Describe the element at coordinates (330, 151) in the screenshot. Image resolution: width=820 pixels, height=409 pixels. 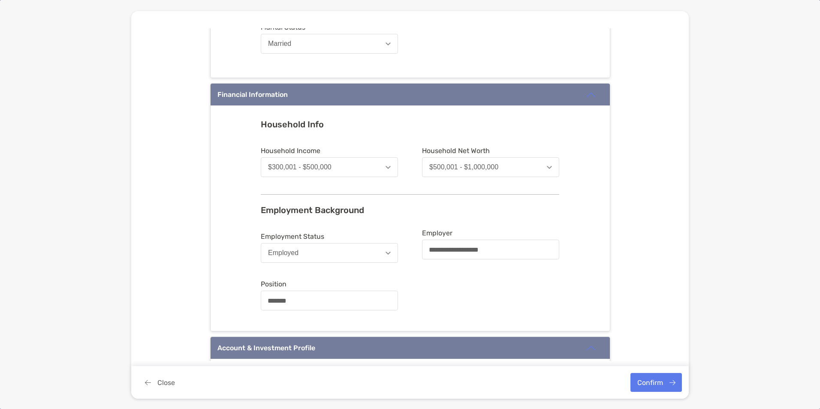
I see `span: Household Income` at that location.